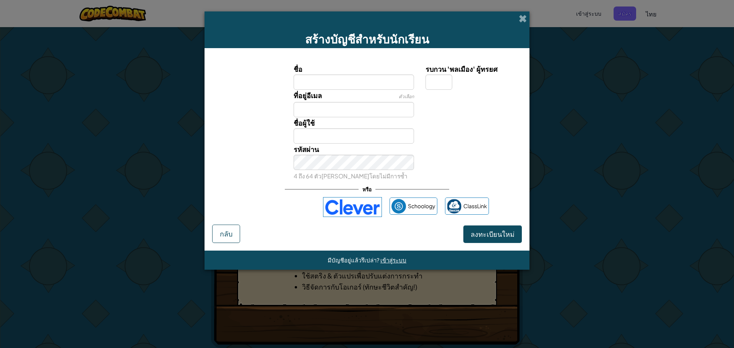 This screenshot has height=348, width=734. Describe the element at coordinates (298, 69) in the screenshot. I see `span: ชื่อ` at that location.